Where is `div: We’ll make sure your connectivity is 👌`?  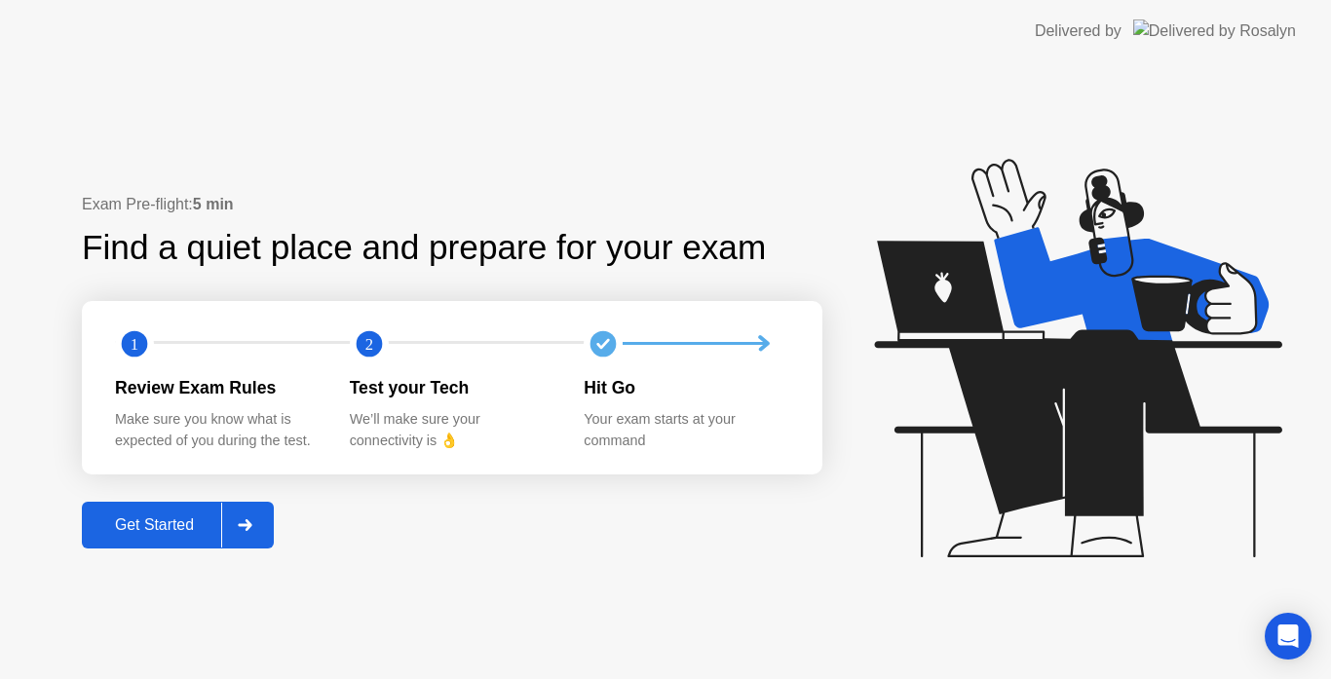 div: We’ll make sure your connectivity is 👌 is located at coordinates (451, 430).